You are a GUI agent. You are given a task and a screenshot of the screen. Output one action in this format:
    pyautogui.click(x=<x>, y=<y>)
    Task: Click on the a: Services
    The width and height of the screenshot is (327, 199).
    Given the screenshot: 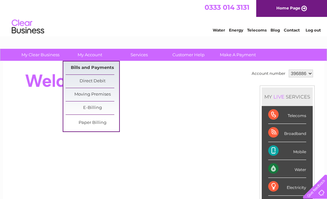 What is the action you would take?
    pyautogui.click(x=139, y=55)
    